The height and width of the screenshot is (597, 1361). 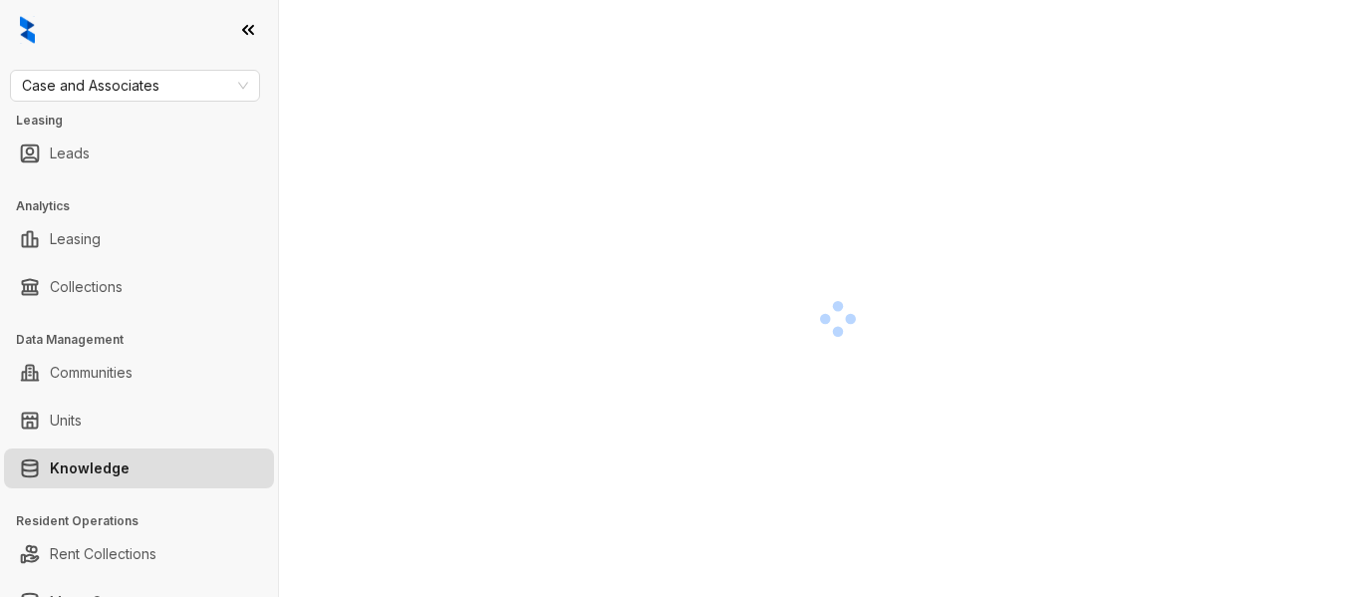 What do you see at coordinates (138, 153) in the screenshot?
I see `li: Leads` at bounding box center [138, 153].